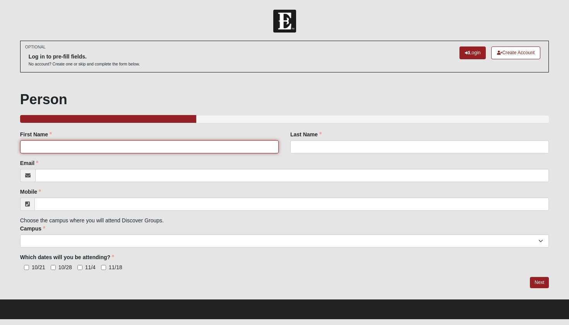 This screenshot has width=569, height=325. I want to click on label: Campus, so click(33, 228).